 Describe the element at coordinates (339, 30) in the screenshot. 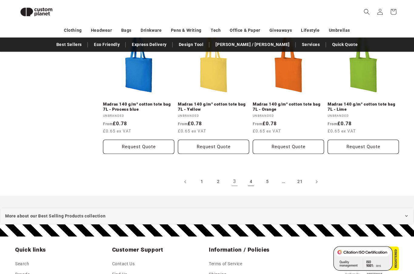

I see `a: Umbrellas` at that location.